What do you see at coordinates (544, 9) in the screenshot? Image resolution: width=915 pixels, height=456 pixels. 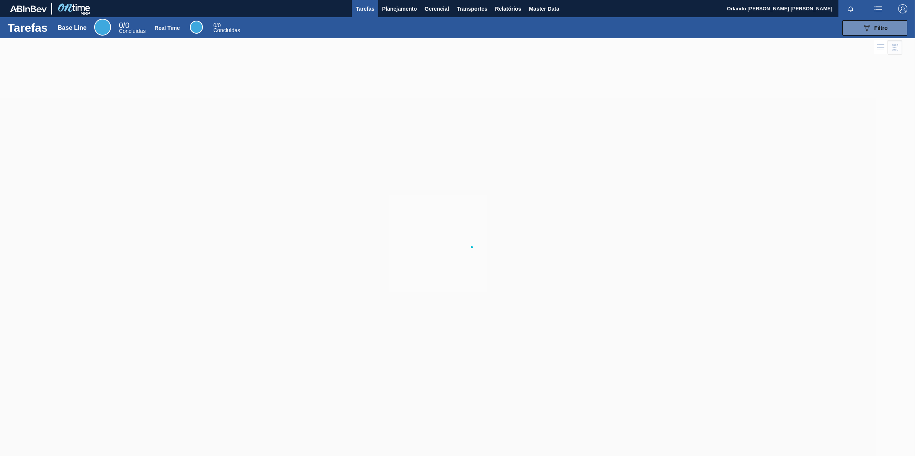 I see `span: Master Data` at bounding box center [544, 9].